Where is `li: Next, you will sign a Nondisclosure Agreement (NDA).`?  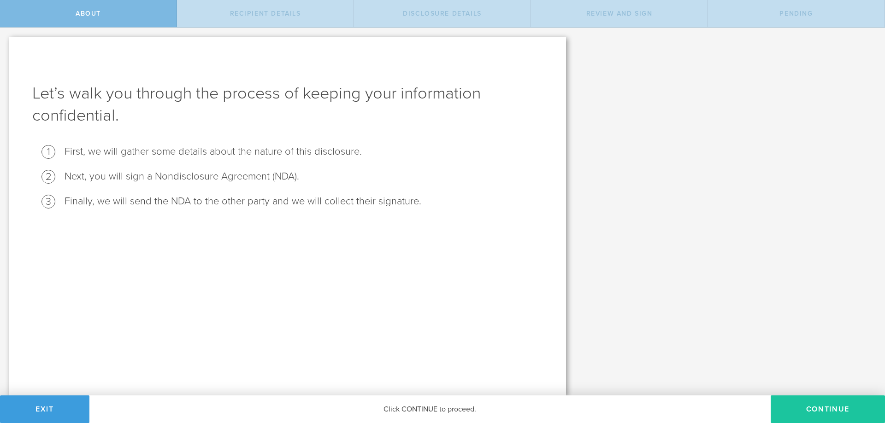
li: Next, you will sign a Nondisclosure Agreement (NDA). is located at coordinates (304, 176).